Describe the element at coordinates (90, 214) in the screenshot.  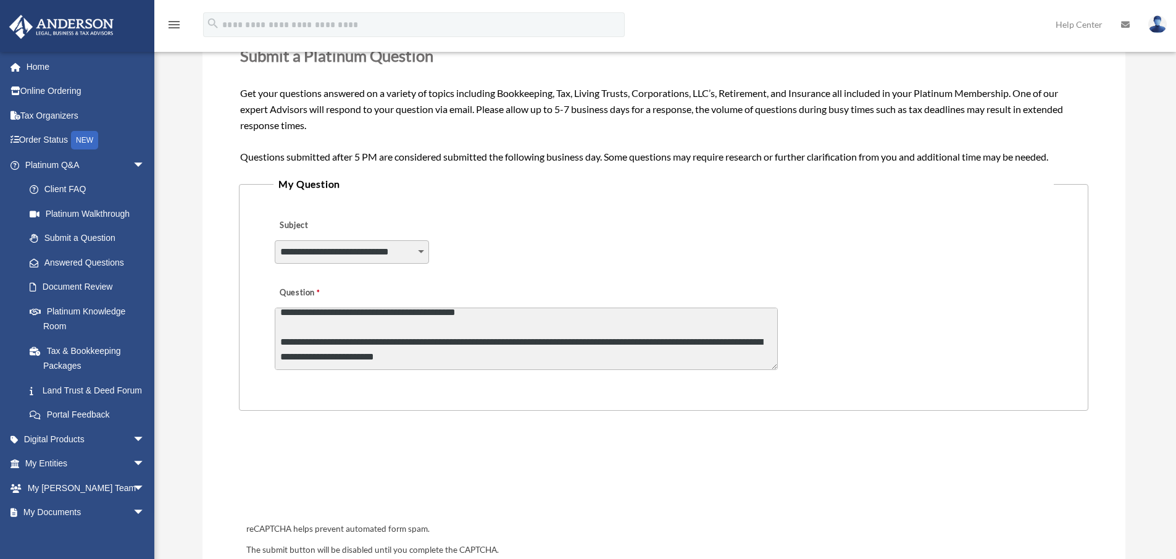
I see `a: Platinum Walkthrough` at that location.